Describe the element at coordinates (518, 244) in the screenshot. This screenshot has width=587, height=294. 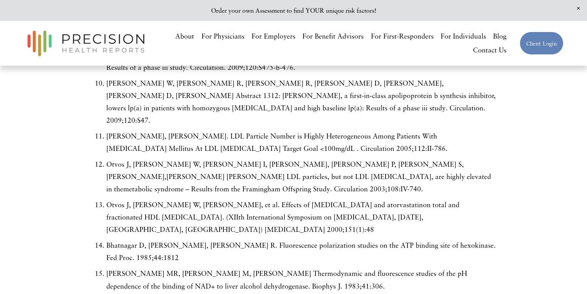
I see `div: Chat Widget` at that location.